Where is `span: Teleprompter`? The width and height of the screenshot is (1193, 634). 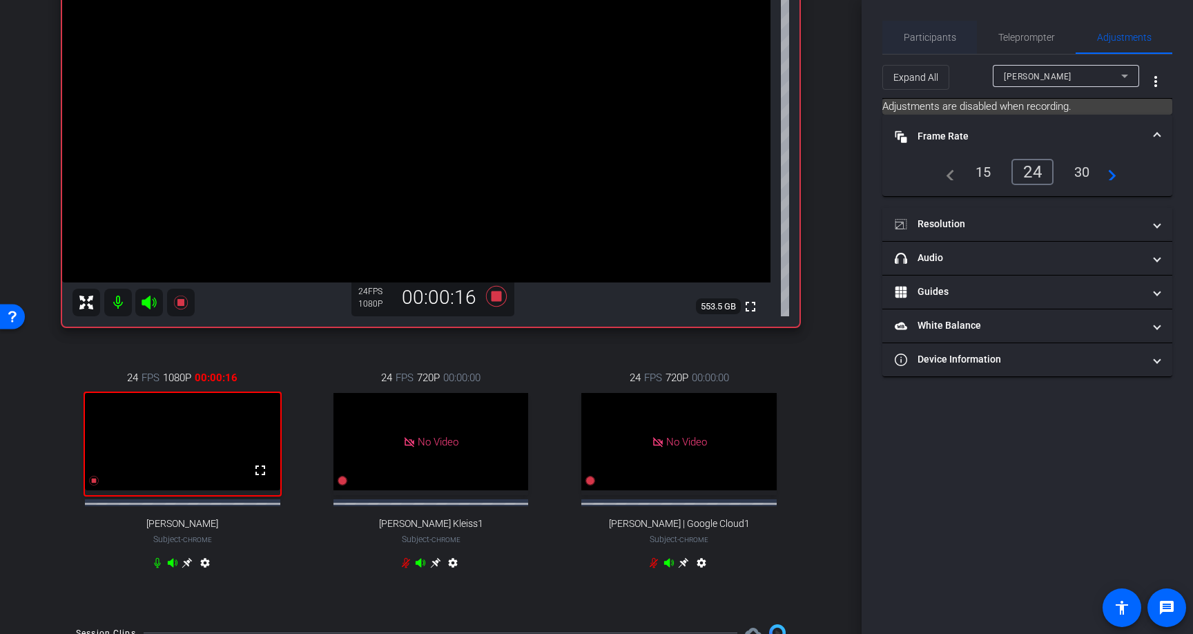 span: Teleprompter is located at coordinates (1027, 37).